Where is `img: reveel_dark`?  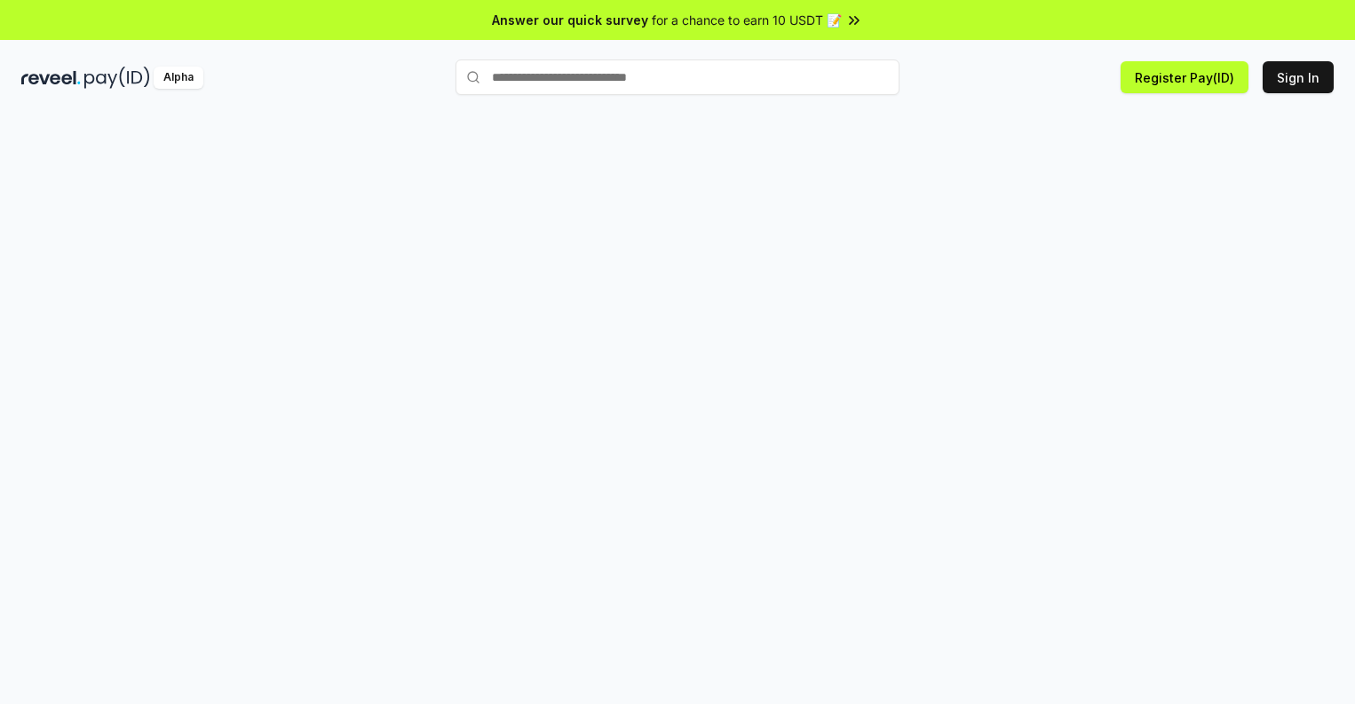
img: reveel_dark is located at coordinates (51, 77).